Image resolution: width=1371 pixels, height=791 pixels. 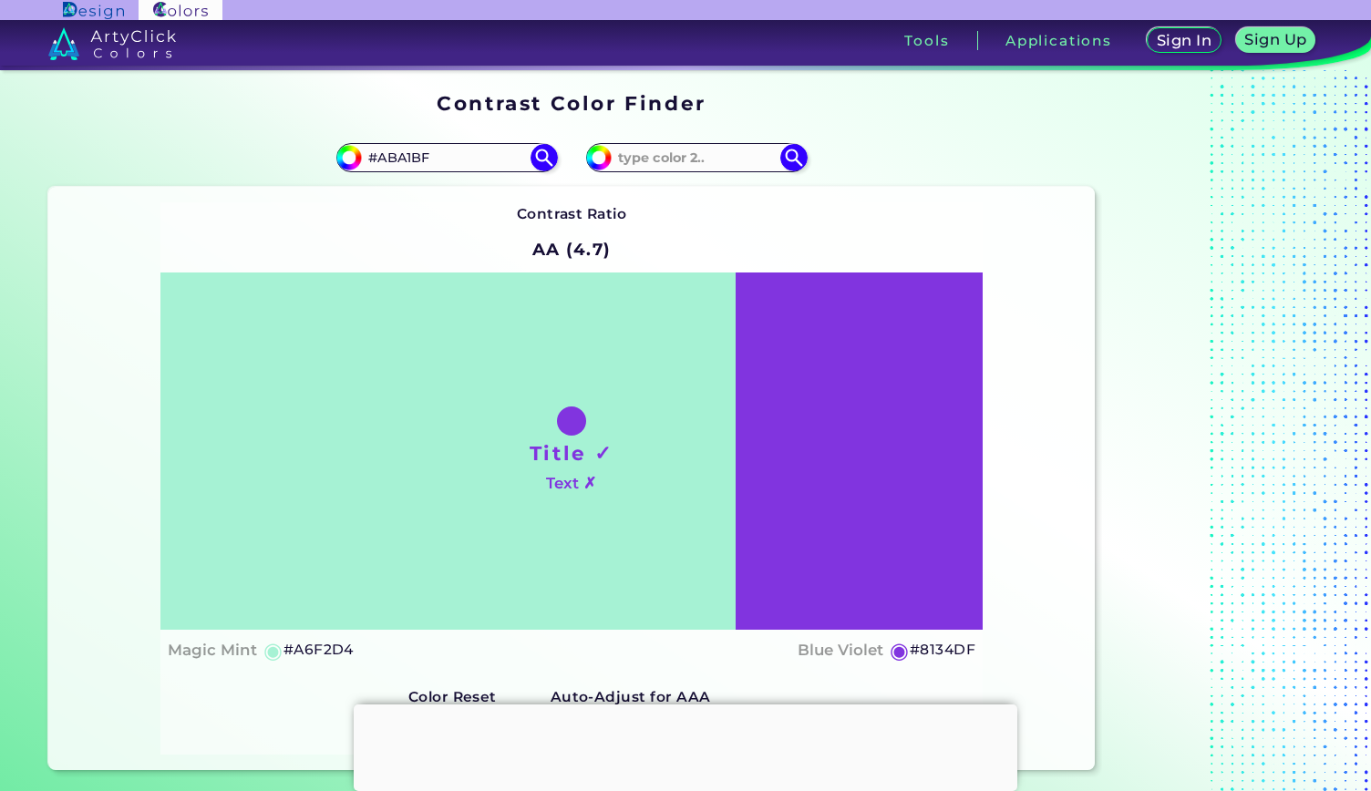 What do you see at coordinates (1276, 39) in the screenshot?
I see `h5: Sign Up` at bounding box center [1276, 39].